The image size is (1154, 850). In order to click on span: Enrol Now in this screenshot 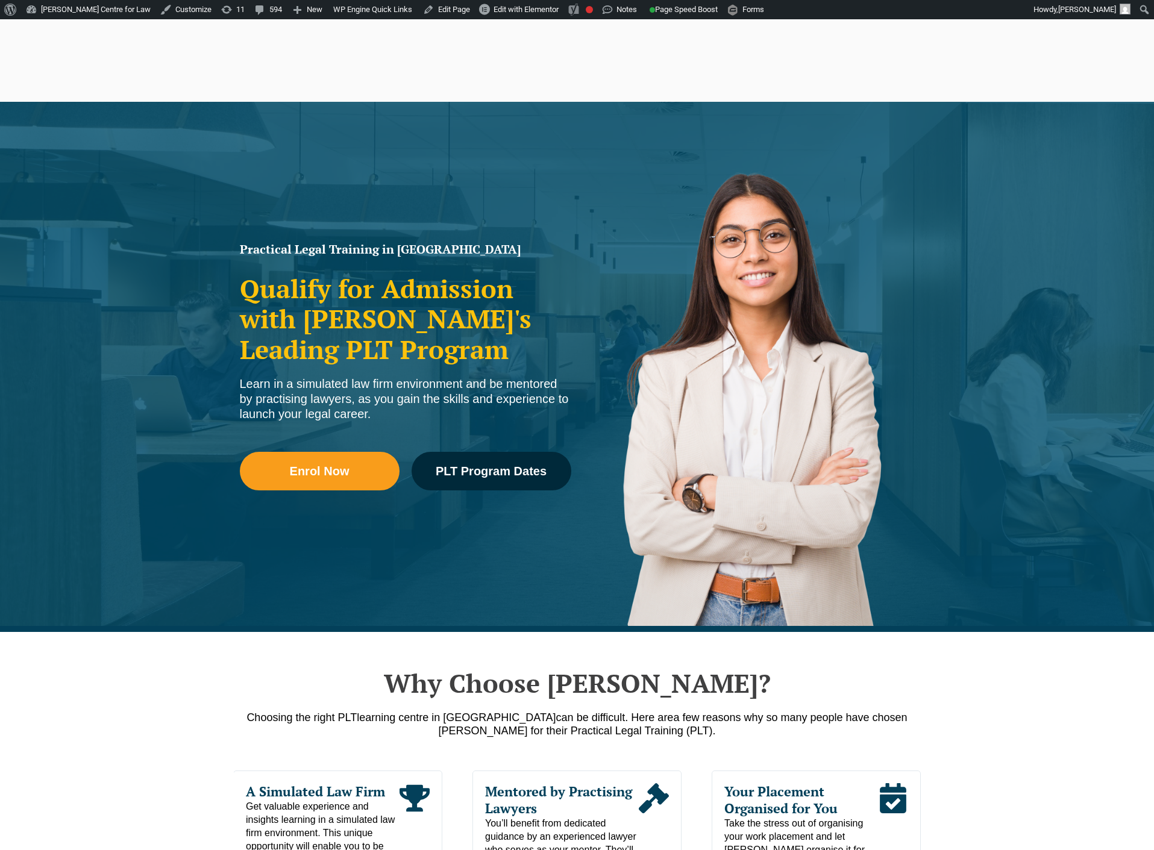, I will do `click(319, 471)`.